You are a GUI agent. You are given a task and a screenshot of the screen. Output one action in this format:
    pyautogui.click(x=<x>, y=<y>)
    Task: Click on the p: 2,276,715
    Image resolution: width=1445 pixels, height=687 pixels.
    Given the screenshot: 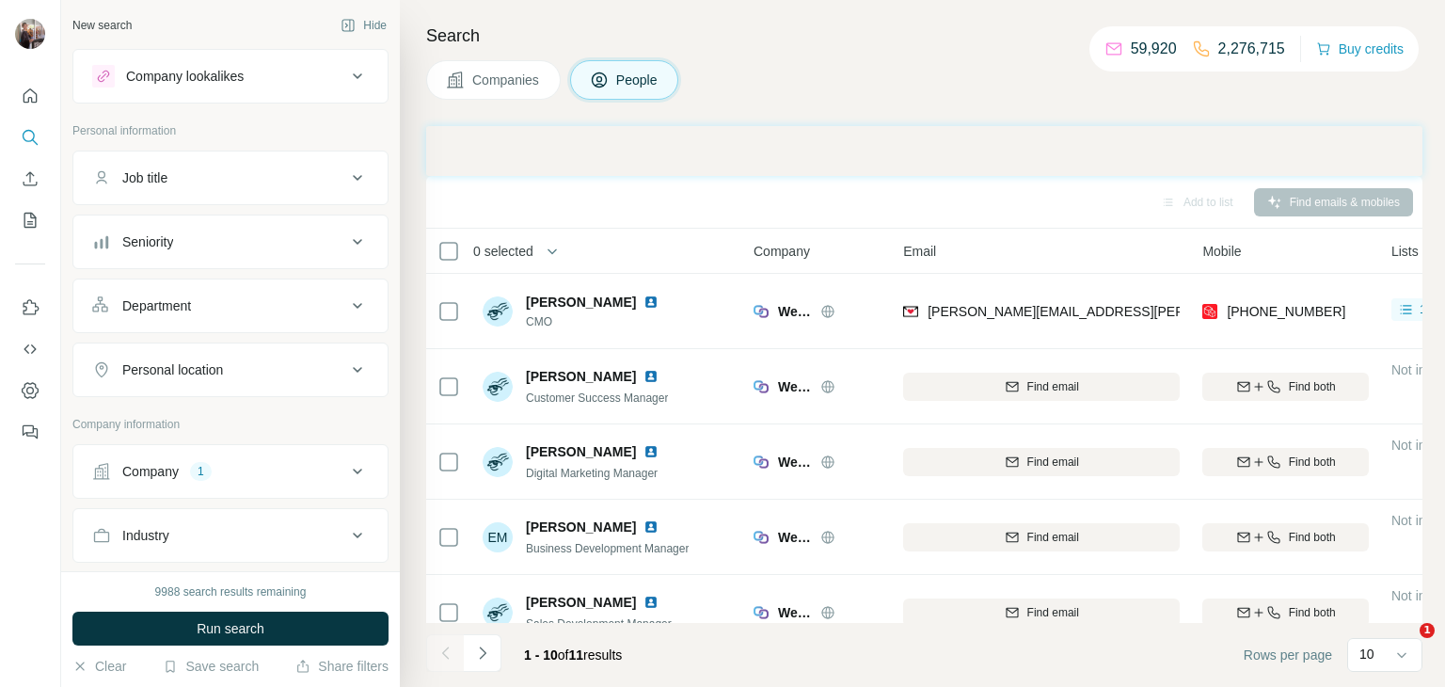 What is the action you would take?
    pyautogui.click(x=1251, y=49)
    